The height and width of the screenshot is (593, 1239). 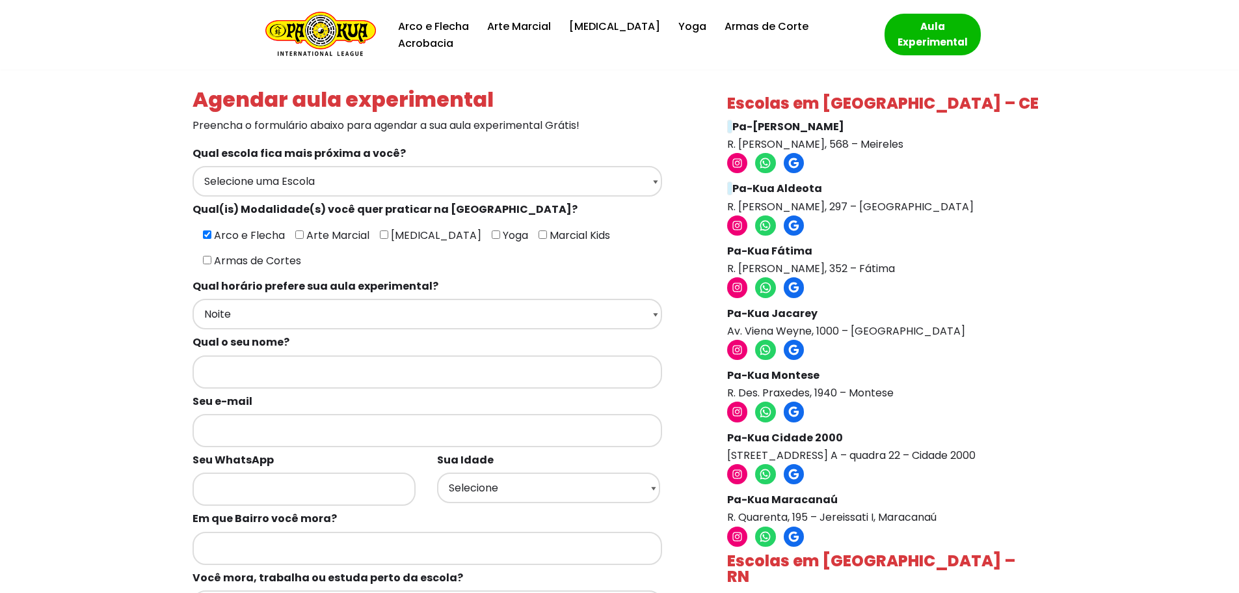 I want to click on strong: Pa-Kua Fátima, so click(x=770, y=250).